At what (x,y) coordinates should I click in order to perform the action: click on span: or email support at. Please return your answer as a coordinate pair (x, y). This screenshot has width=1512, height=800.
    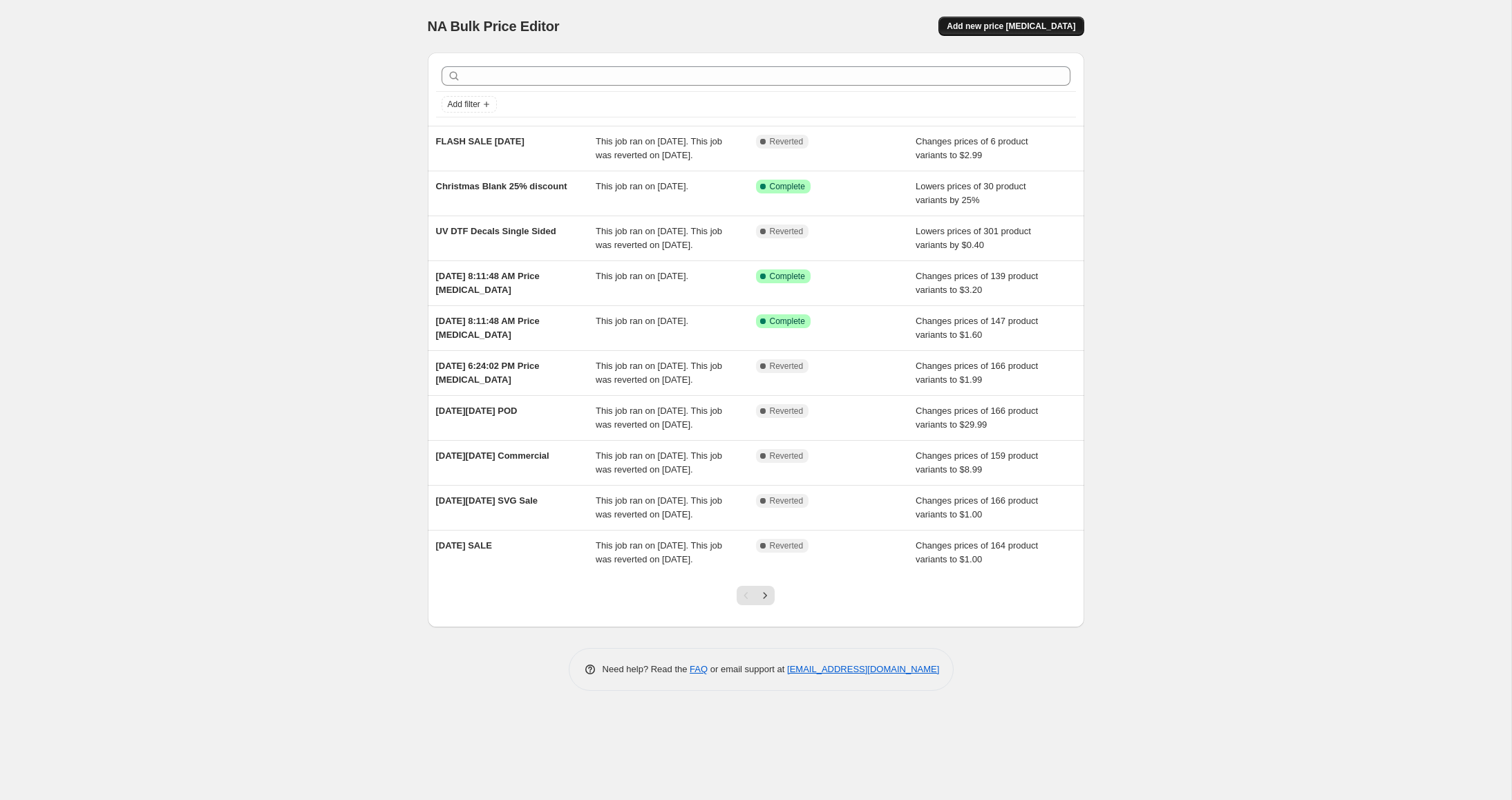
    Looking at the image, I should click on (747, 669).